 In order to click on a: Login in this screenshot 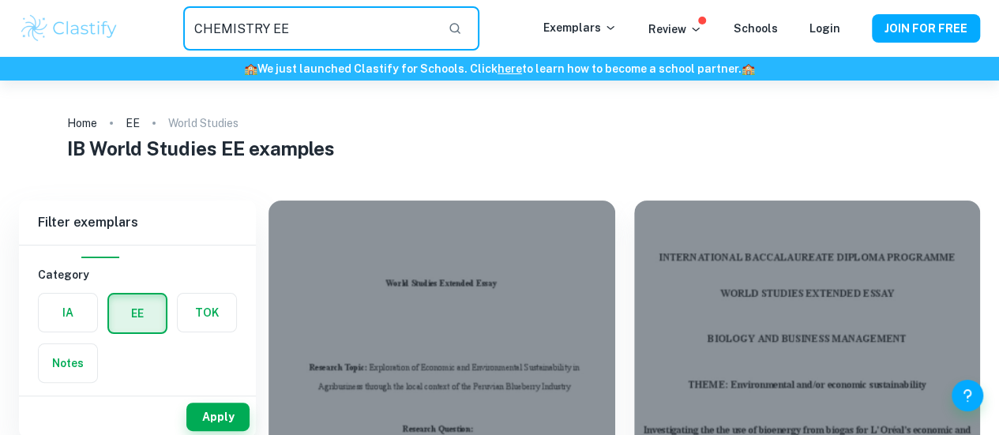, I will do `click(825, 28)`.